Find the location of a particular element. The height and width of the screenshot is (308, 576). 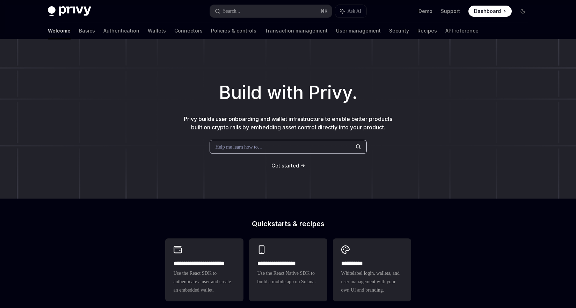

button: Toggle dark mode is located at coordinates (523, 11).